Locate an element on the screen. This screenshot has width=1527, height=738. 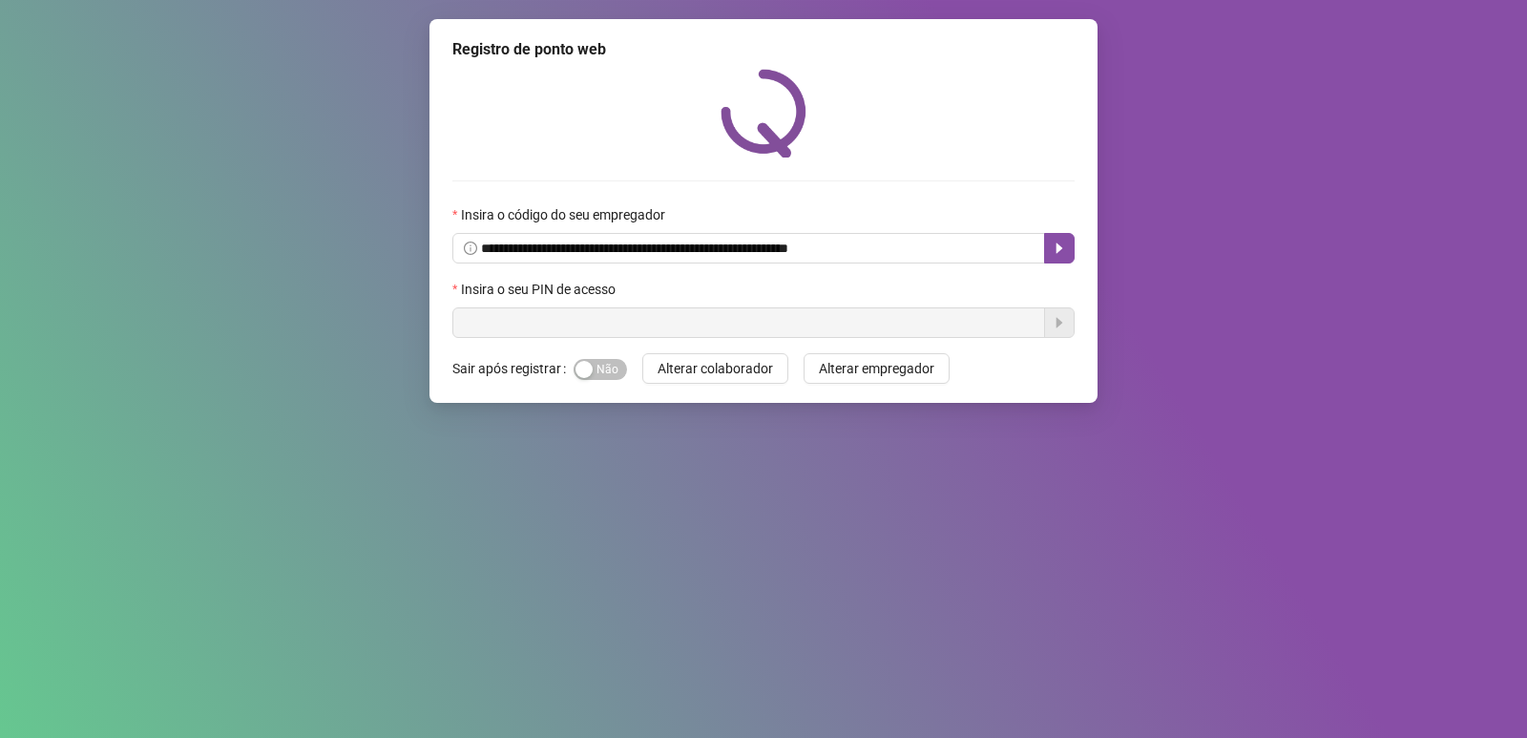
label: Insira o código do seu empregador is located at coordinates (565, 215).